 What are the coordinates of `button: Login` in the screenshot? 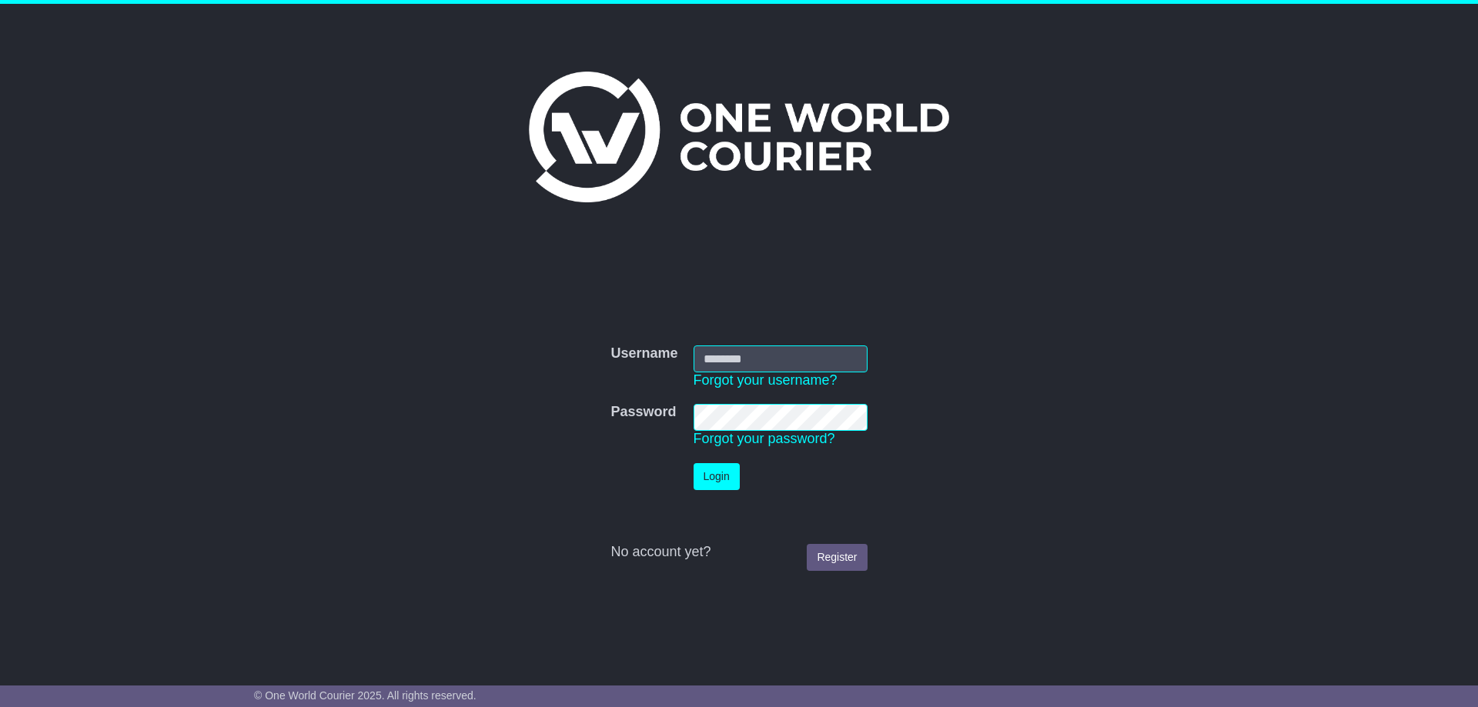 It's located at (716, 476).